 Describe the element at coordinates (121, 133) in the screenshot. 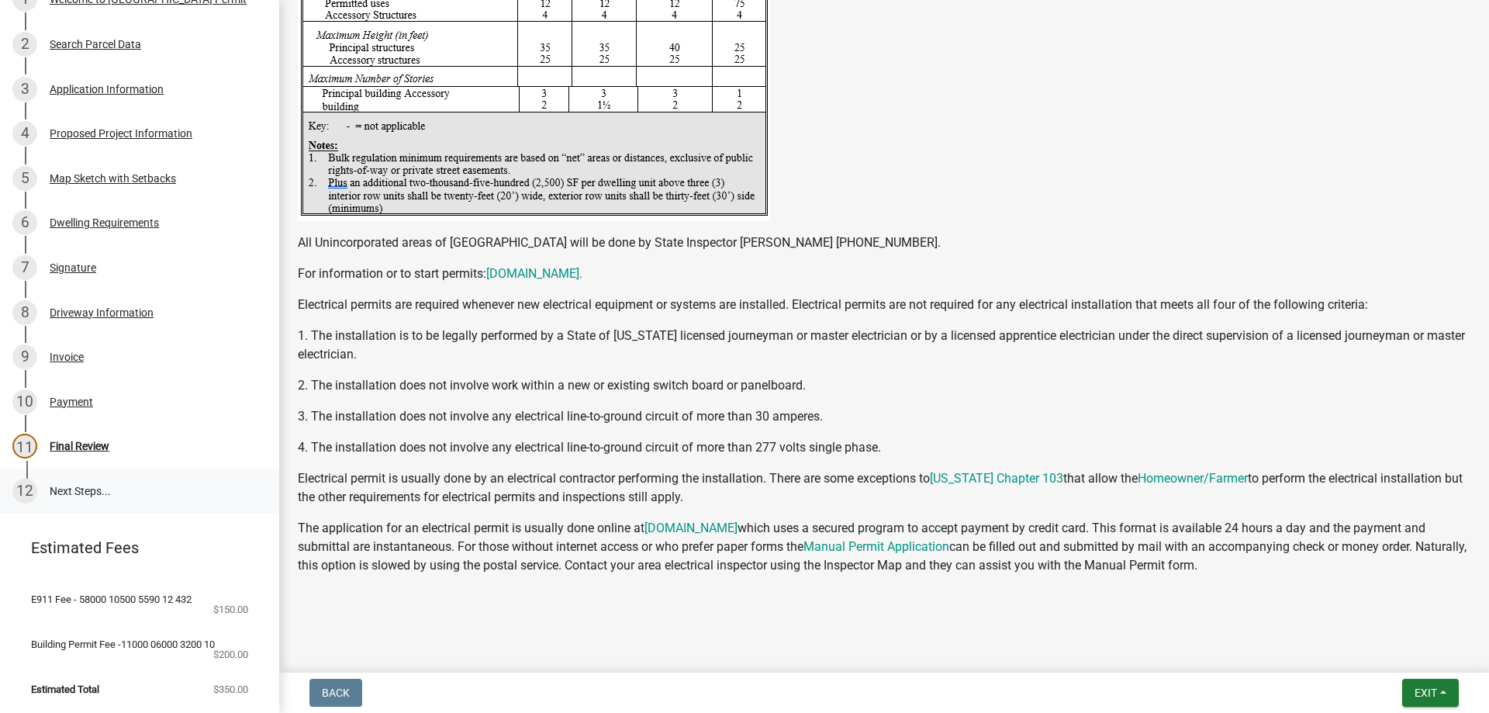

I see `div: Proposed Project Information` at that location.